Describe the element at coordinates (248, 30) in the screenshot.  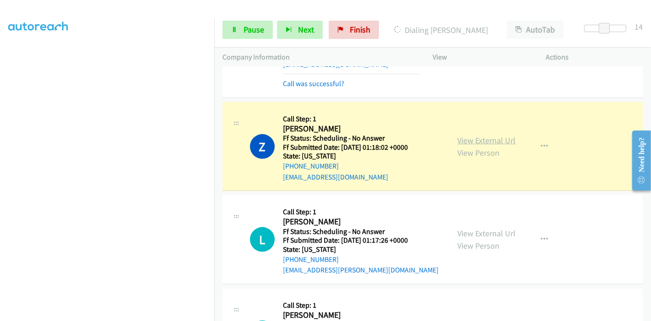
I see `a: Pause` at that location.